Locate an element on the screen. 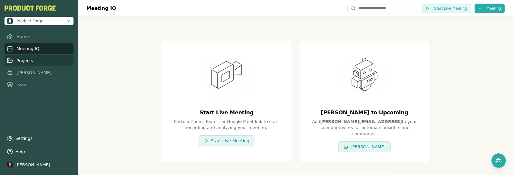 This screenshot has height=175, width=513. button: Open organization switcher is located at coordinates (39, 21).